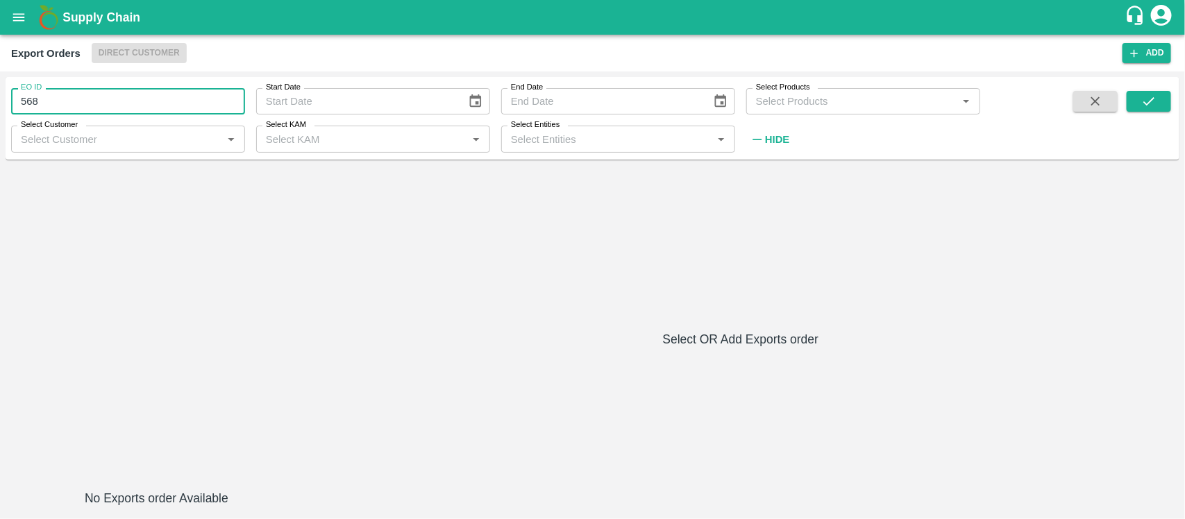 The height and width of the screenshot is (519, 1185). I want to click on div: customer-support, so click(1136, 17).